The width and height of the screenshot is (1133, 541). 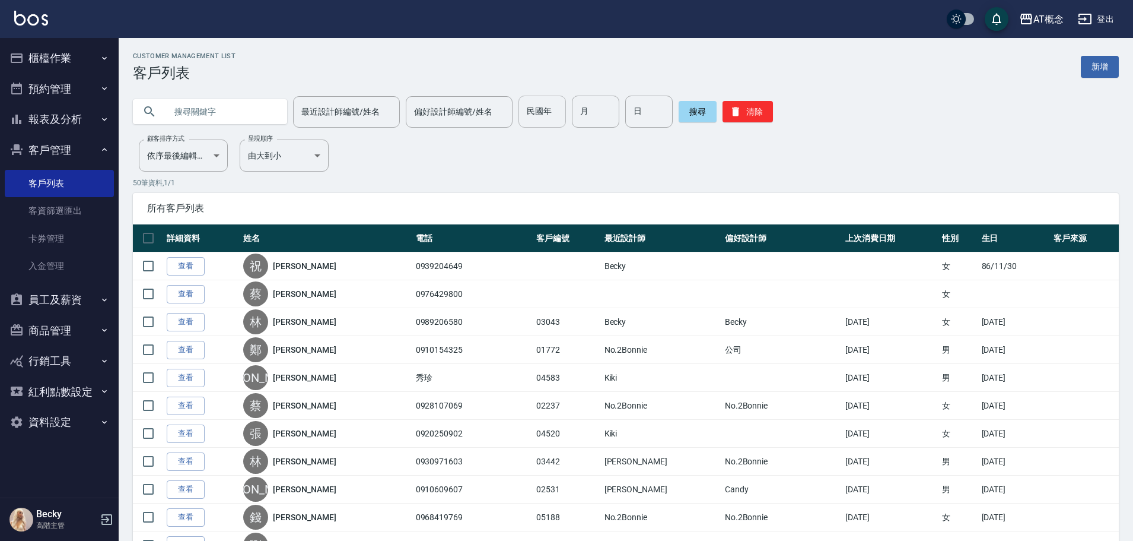 What do you see at coordinates (183, 155) in the screenshot?
I see `div: 依序最後編輯時間` at bounding box center [183, 155].